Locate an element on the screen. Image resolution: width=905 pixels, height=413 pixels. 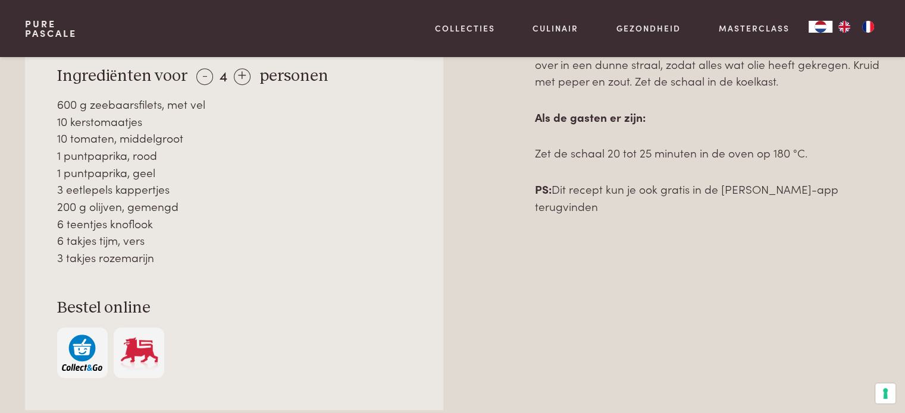
div: 1 puntpaprika, geel is located at coordinates (234, 172).